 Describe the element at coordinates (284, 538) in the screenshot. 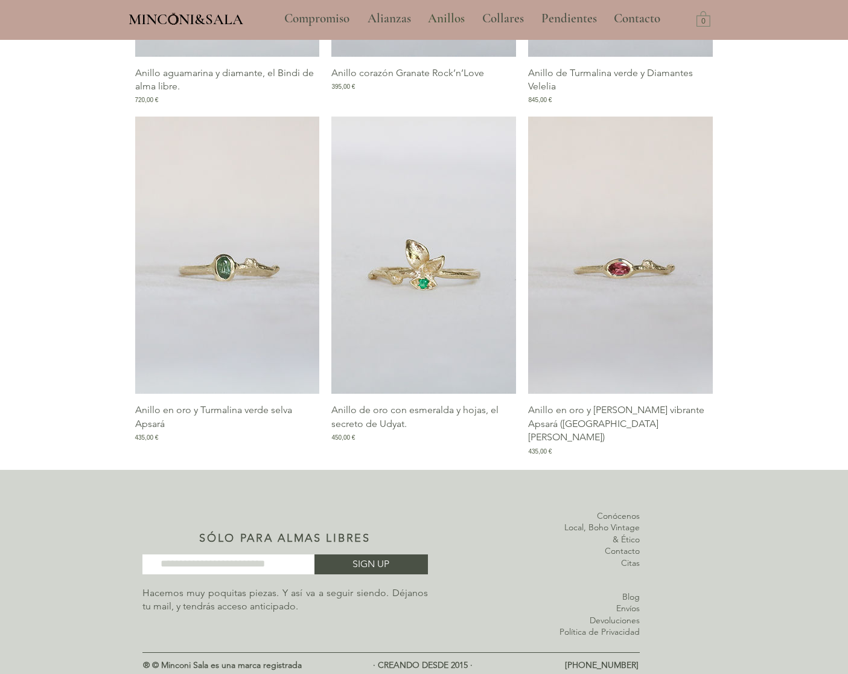

I see `span: SÓLO PARA ALMAS LIBRES` at that location.